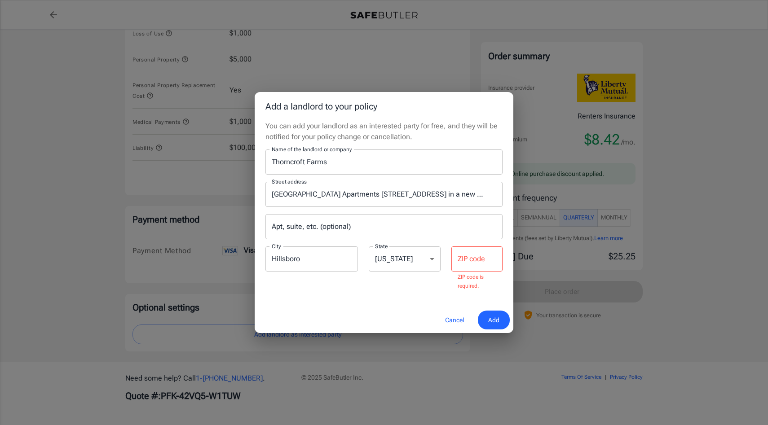 The width and height of the screenshot is (768, 425). I want to click on p: You can add your landlord as an interested party for free, and they will be notified for your pol..., so click(384, 132).